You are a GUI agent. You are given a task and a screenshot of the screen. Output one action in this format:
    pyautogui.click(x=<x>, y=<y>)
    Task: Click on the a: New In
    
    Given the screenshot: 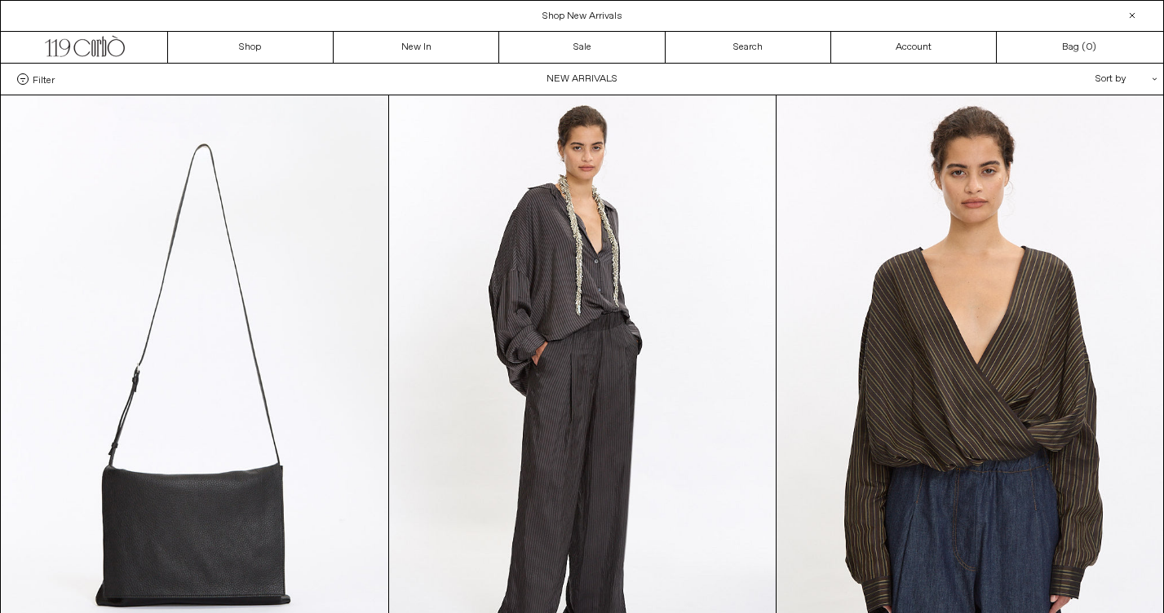 What is the action you would take?
    pyautogui.click(x=416, y=47)
    